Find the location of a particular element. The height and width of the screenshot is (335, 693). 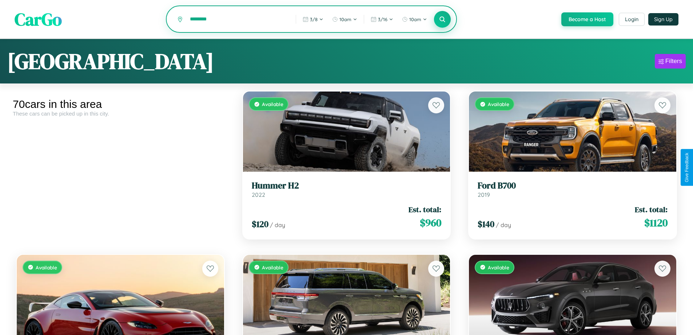

button: 3/8 is located at coordinates (313, 19).